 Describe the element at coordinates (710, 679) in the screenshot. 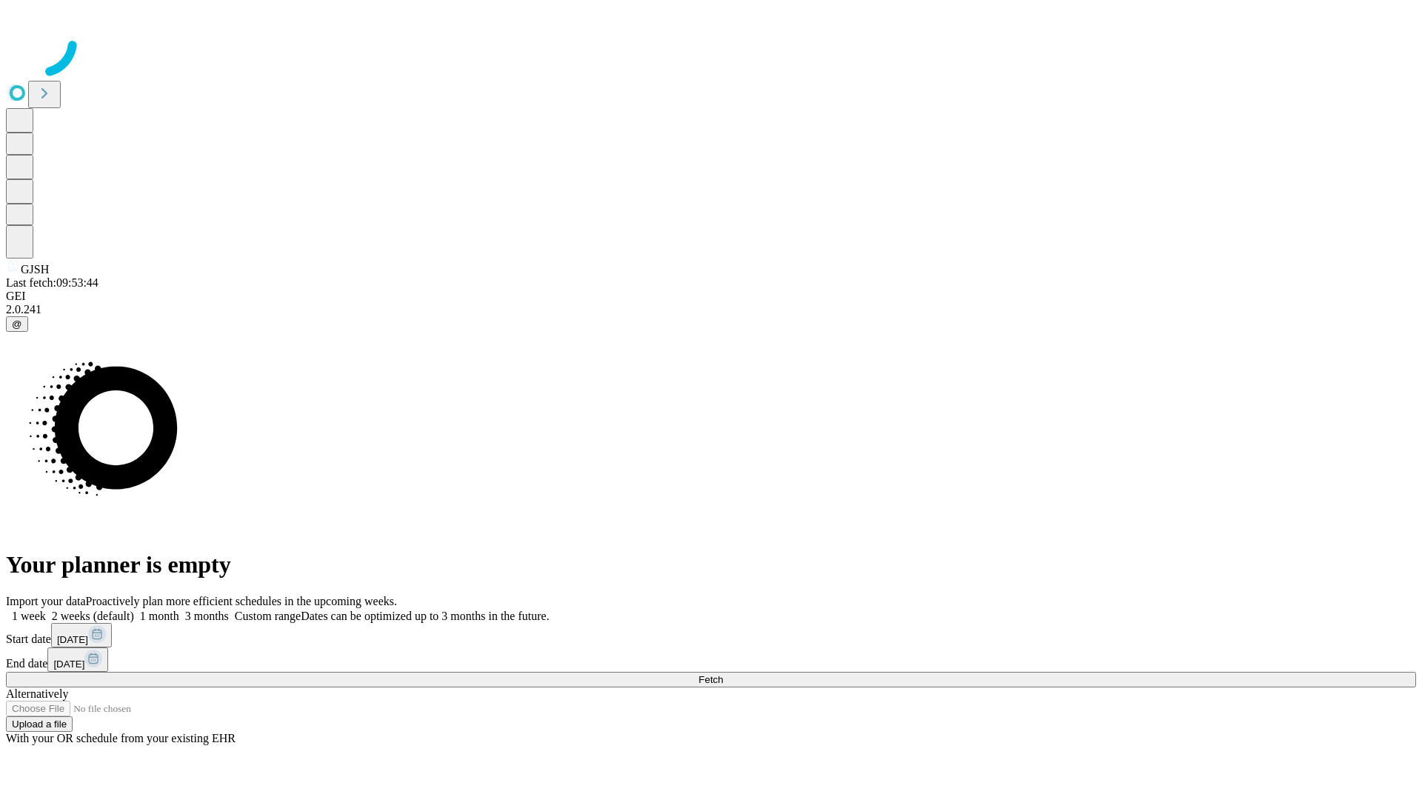

I see `span: Fetch` at that location.